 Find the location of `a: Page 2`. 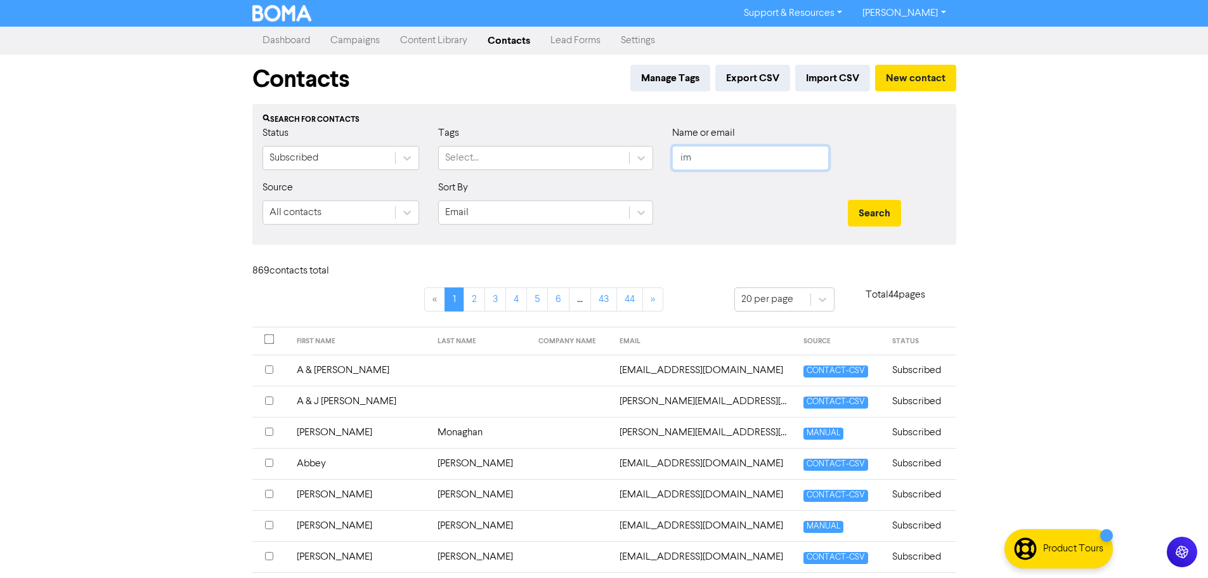

a: Page 2 is located at coordinates (474, 299).